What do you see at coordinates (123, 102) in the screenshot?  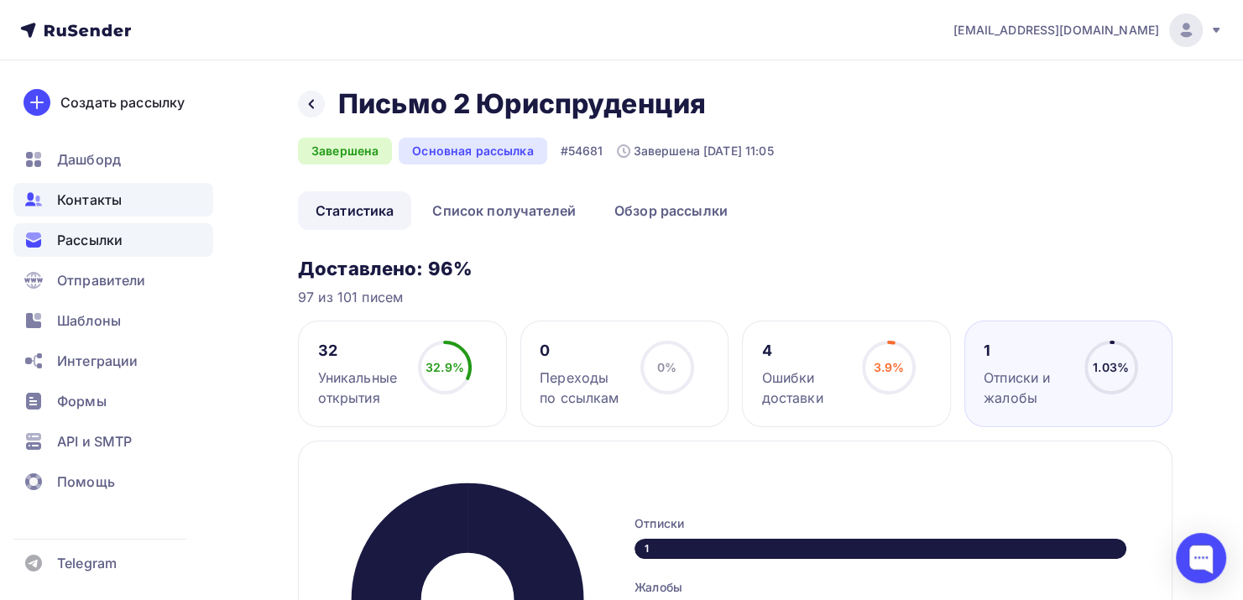 I see `div: Создать рассылку` at bounding box center [123, 102].